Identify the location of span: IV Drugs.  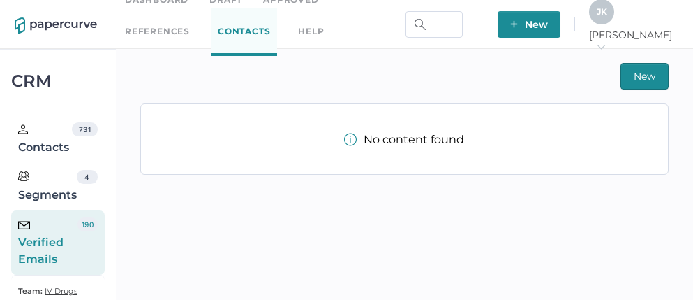
(61, 290).